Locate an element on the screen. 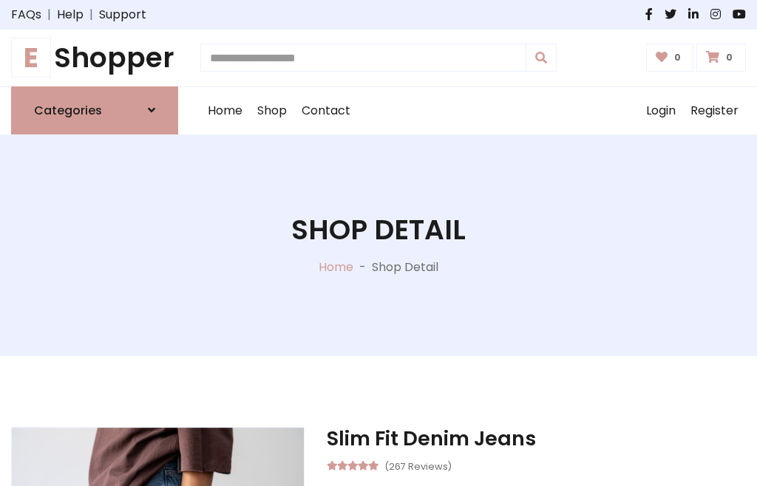  a: FAQs is located at coordinates (26, 15).